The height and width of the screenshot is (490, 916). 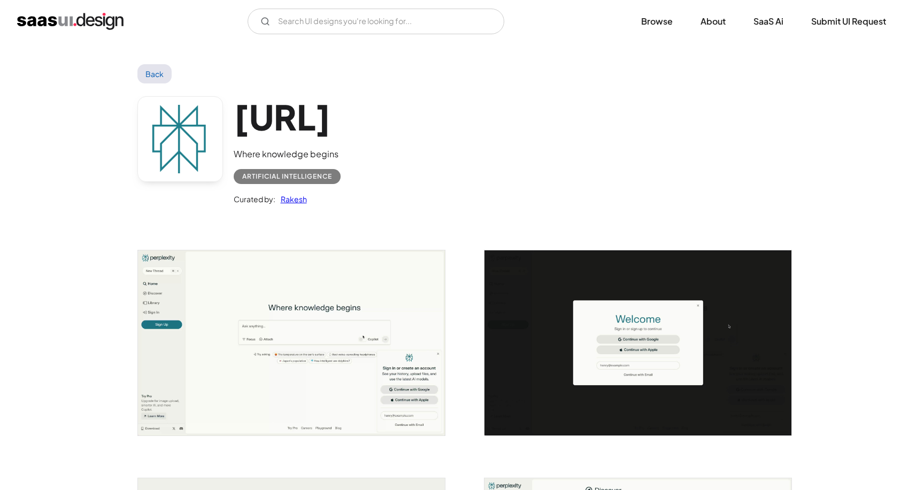 I want to click on a: SaaS Ai, so click(x=768, y=21).